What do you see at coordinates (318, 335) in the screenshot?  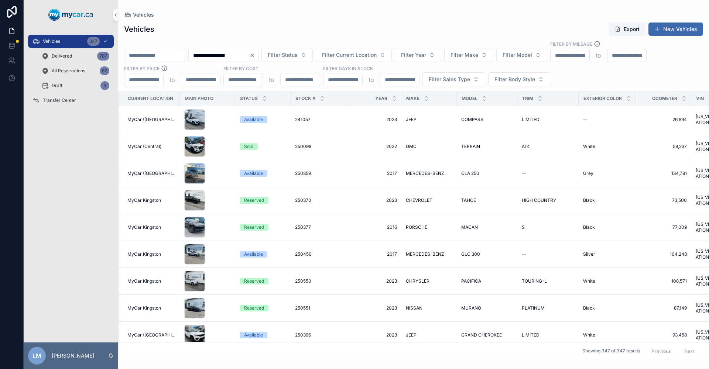 I see `a: 250396` at bounding box center [318, 335].